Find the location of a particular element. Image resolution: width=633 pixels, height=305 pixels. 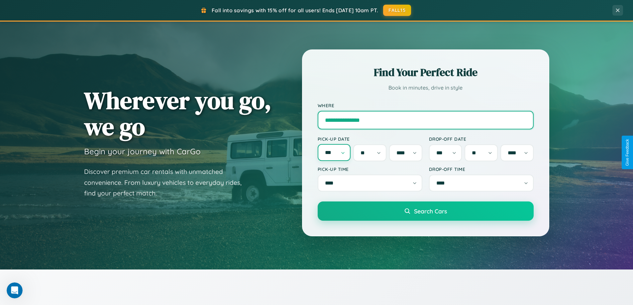

label: Pick-up Date is located at coordinates (370, 139).